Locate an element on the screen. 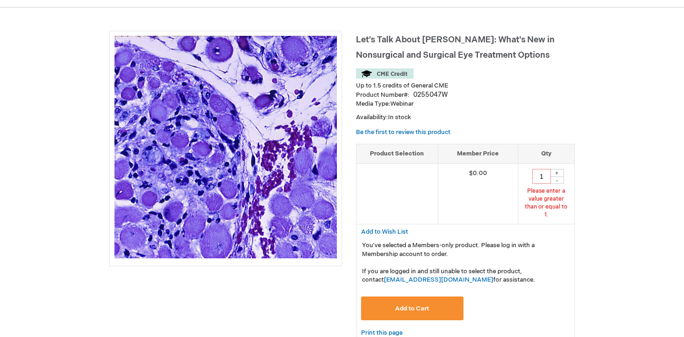 The height and width of the screenshot is (337, 684). li: Up to 1.5 credits of General CME is located at coordinates (465, 86).